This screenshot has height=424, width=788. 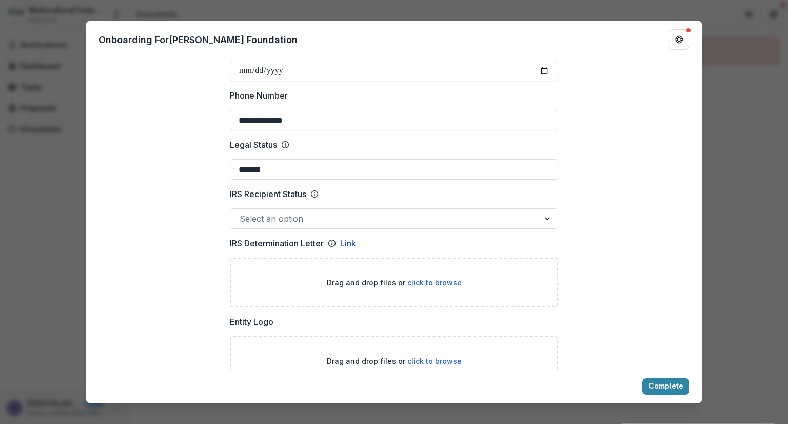 What do you see at coordinates (268, 194) in the screenshot?
I see `p: IRS Recipient Status` at bounding box center [268, 194].